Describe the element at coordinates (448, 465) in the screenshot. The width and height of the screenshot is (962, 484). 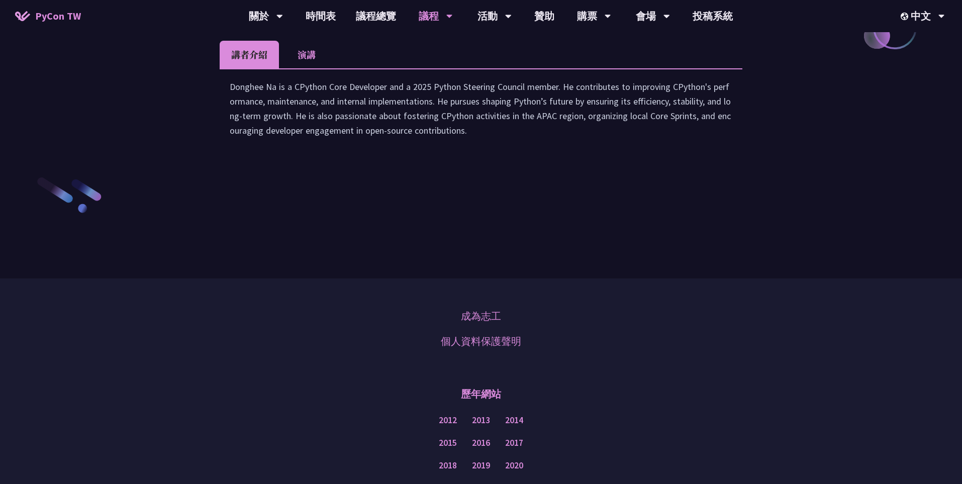
I see `a: 2018` at that location.